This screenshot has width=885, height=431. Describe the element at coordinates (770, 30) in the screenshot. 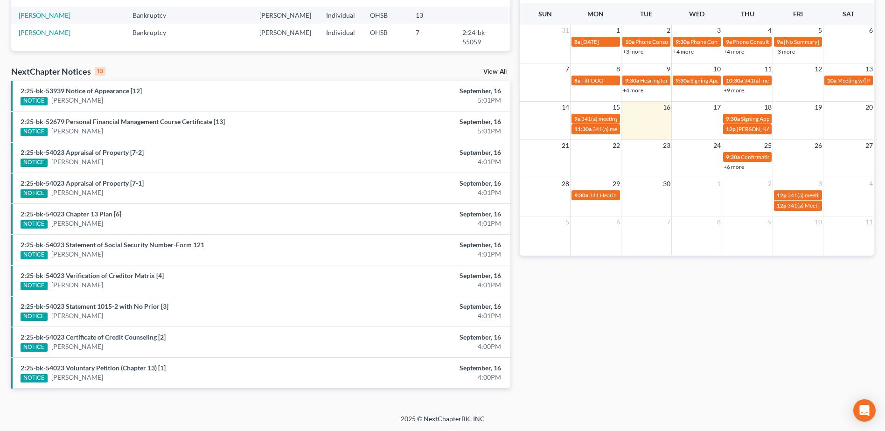

I see `span: 4` at that location.